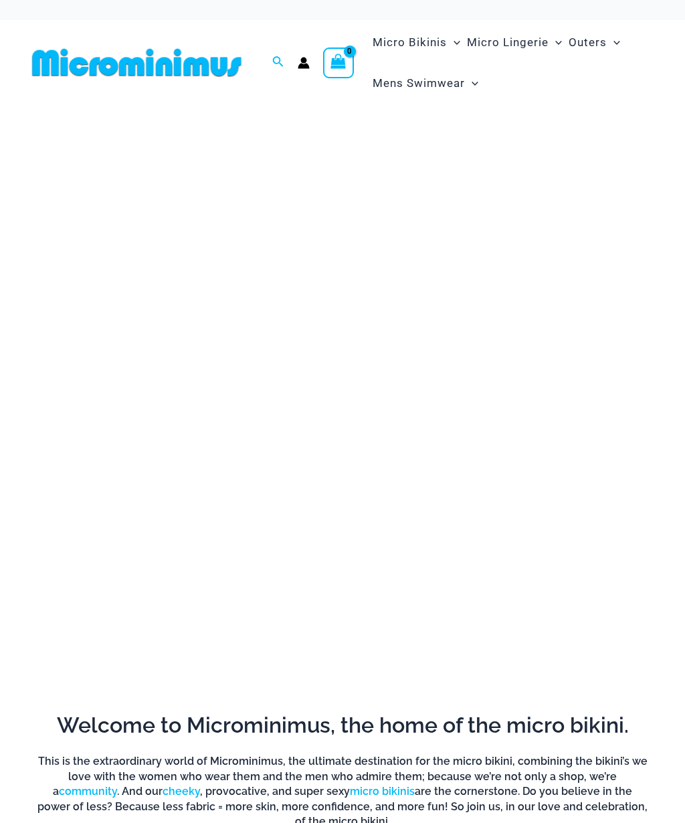 The height and width of the screenshot is (823, 685). What do you see at coordinates (278, 62) in the screenshot?
I see `a: Search icon link` at bounding box center [278, 62].